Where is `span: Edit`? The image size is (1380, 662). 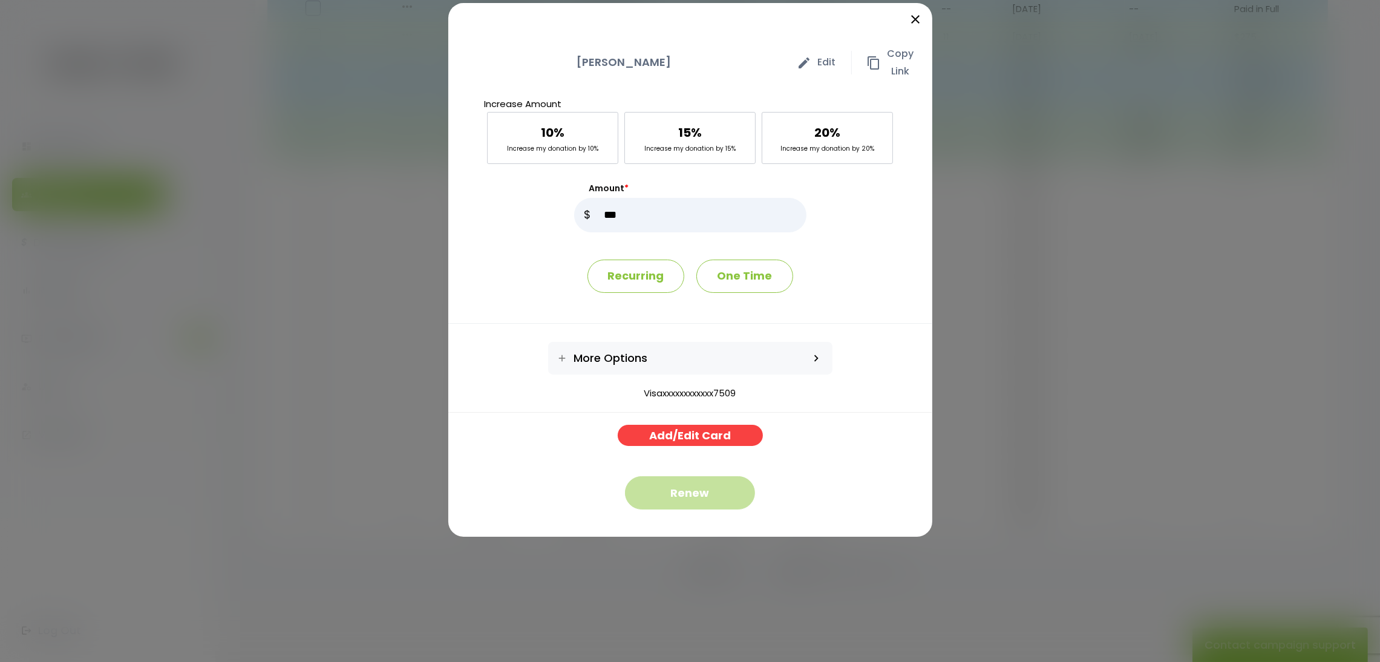 span: Edit is located at coordinates (827, 62).